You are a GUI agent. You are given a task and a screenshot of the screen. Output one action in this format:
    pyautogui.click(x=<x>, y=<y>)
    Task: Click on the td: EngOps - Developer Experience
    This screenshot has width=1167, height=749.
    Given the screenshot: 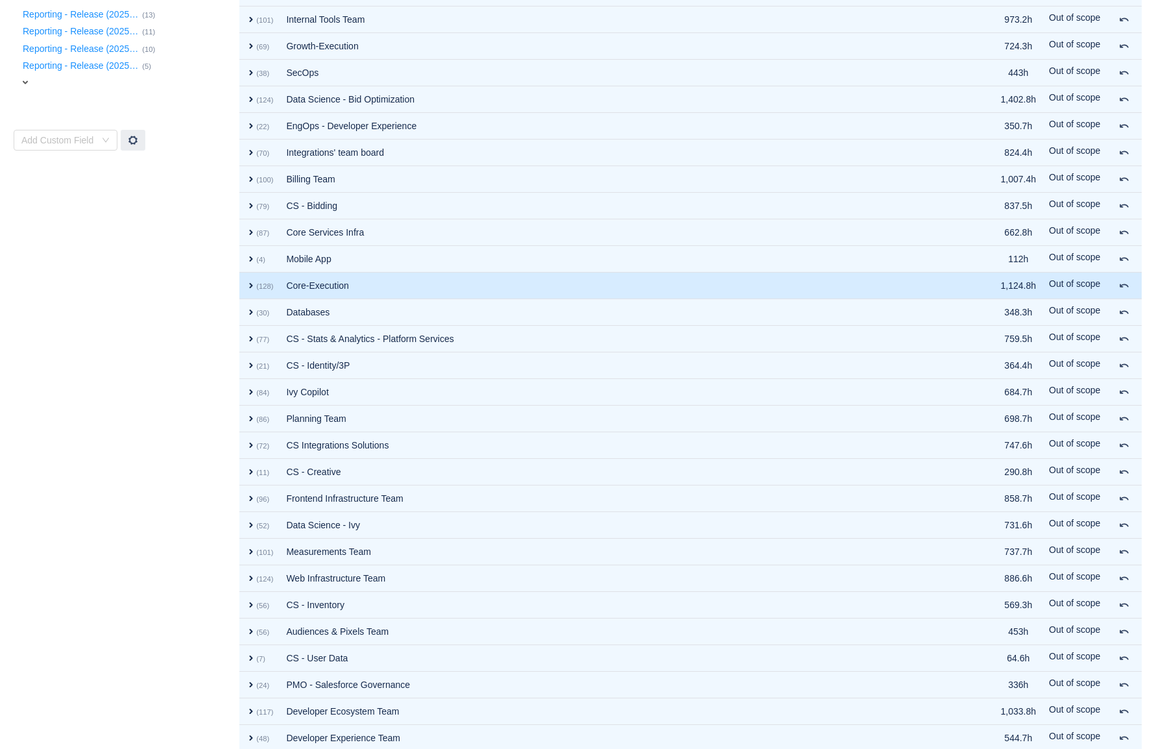 What is the action you would take?
    pyautogui.click(x=618, y=126)
    